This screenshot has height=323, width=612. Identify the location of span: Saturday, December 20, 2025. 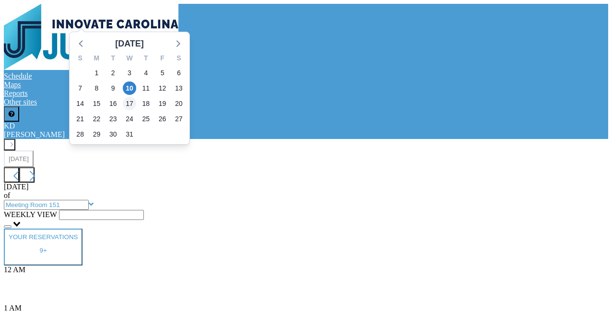
(179, 104).